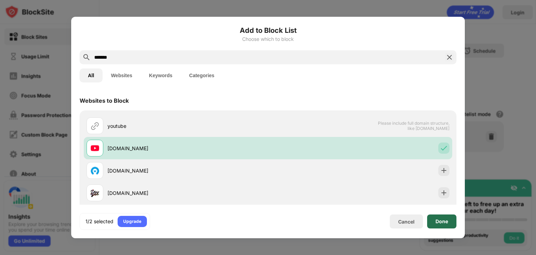  Describe the element at coordinates (268, 39) in the screenshot. I see `div: Choose which to block` at that location.